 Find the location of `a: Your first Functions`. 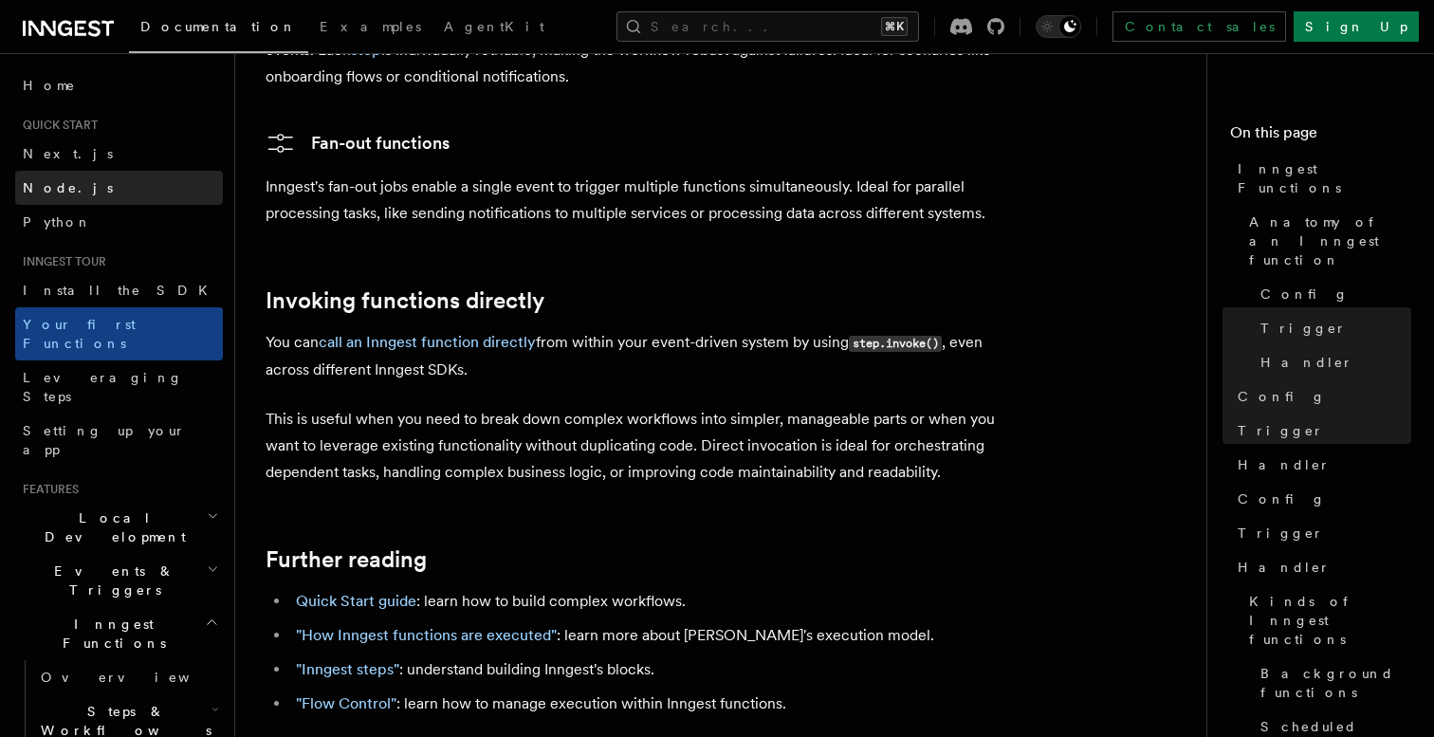

a: Your first Functions is located at coordinates (119, 334).